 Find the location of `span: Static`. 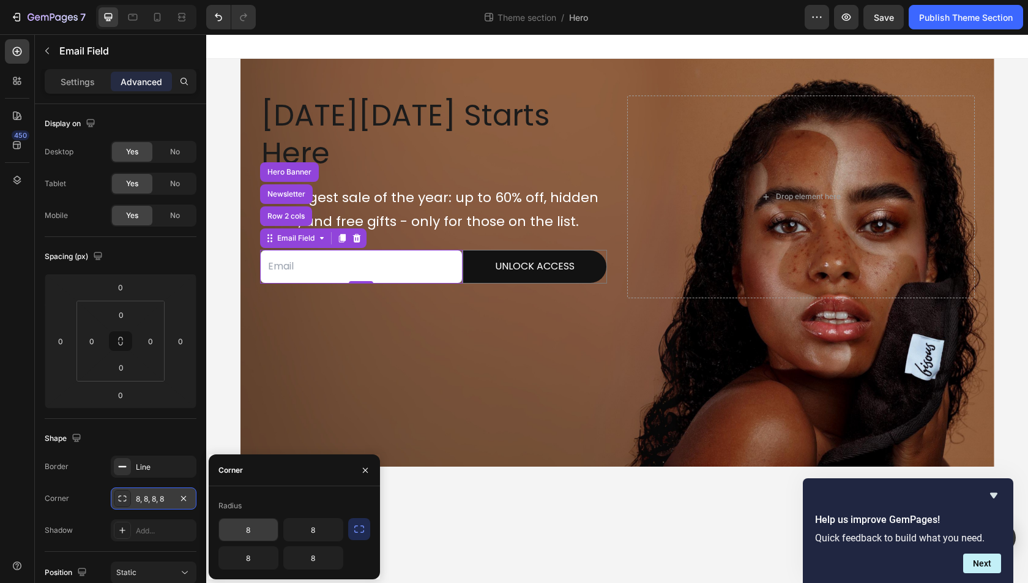

span: Static is located at coordinates (126, 572).